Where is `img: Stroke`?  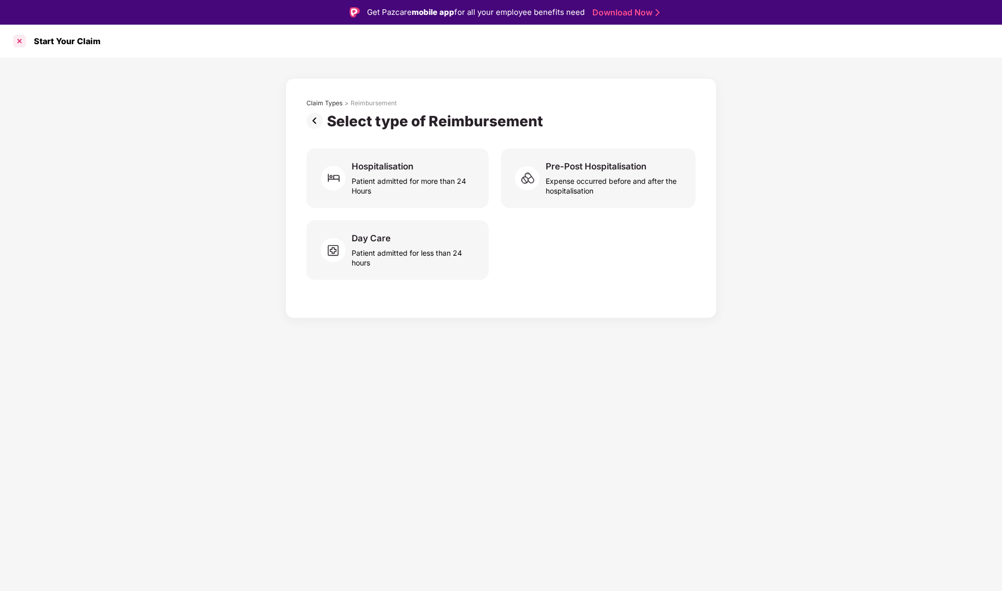 img: Stroke is located at coordinates (657, 12).